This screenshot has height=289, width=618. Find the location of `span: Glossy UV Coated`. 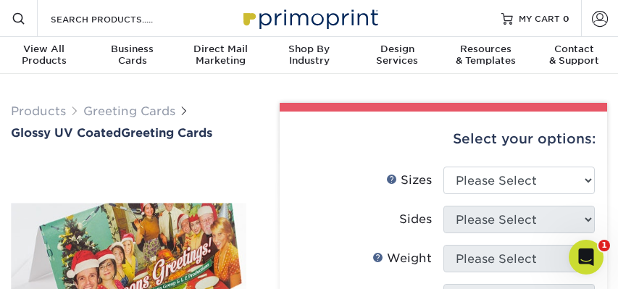

span: Glossy UV Coated is located at coordinates (66, 133).